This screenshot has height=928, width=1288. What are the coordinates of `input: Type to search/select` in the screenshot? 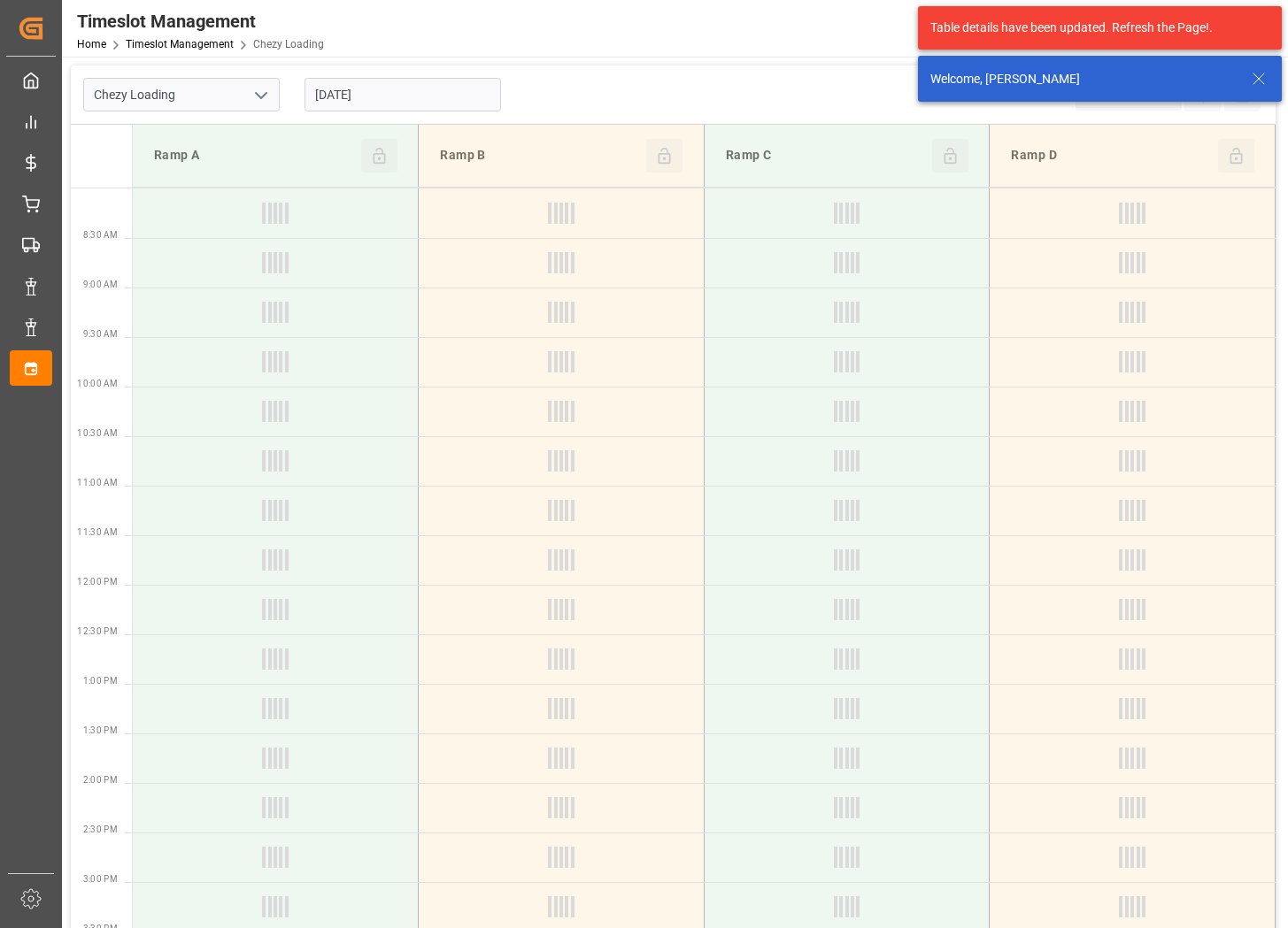 It's located at (182, 94).